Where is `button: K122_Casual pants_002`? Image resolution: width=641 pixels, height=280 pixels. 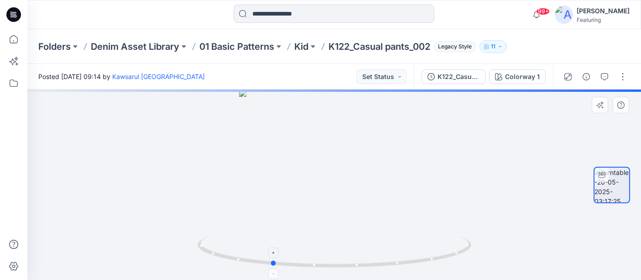 button: K122_Casual pants_002 is located at coordinates (454, 77).